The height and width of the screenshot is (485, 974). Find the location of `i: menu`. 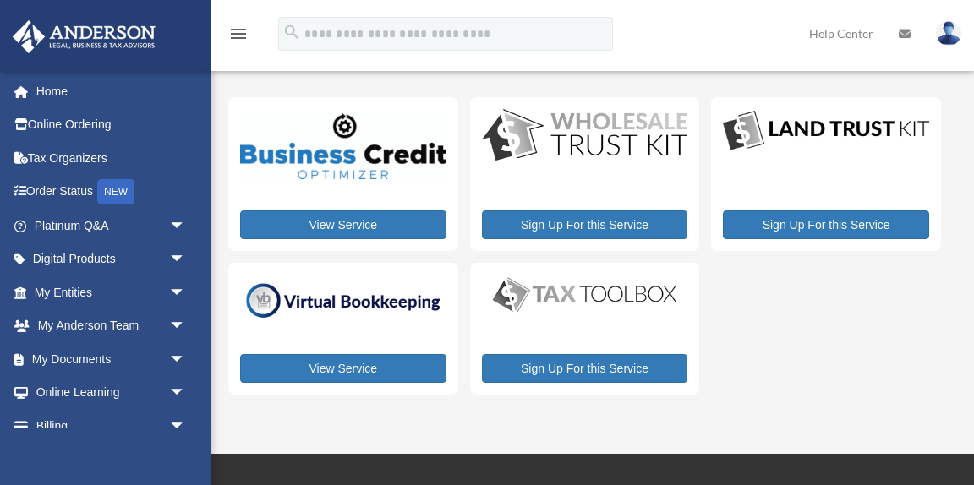

i: menu is located at coordinates (238, 34).